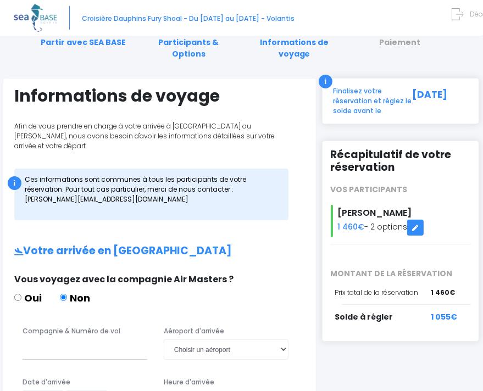  I want to click on input: Non, so click(63, 297).